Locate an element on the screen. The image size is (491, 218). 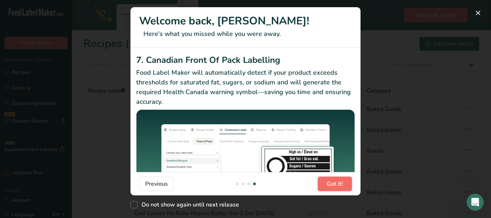
span: Got it! is located at coordinates (335, 184).